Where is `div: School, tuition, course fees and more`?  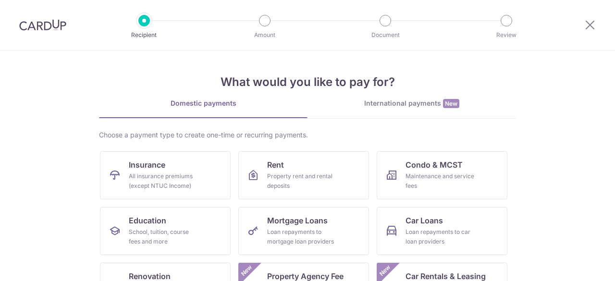 div: School, tuition, course fees and more is located at coordinates (163, 237).